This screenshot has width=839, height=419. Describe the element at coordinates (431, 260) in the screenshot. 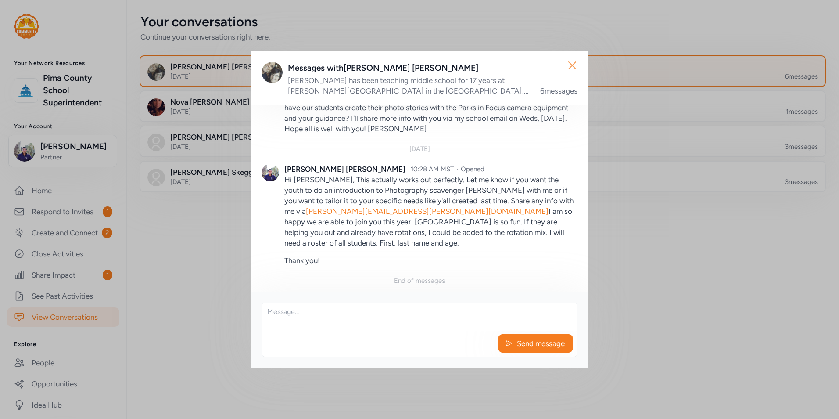

I see `p: Thank you!` at that location.